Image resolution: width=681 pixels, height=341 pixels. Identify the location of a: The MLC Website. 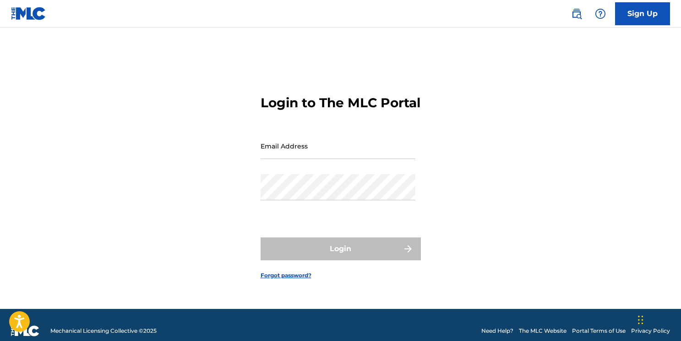
(543, 331).